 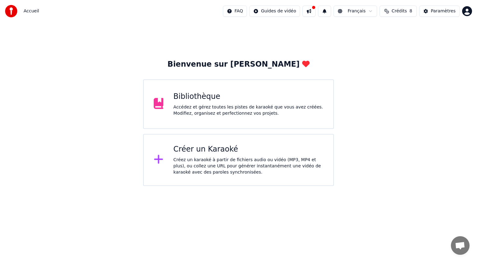 What do you see at coordinates (248, 150) in the screenshot?
I see `div: Créer un Karaoké` at bounding box center [248, 150].